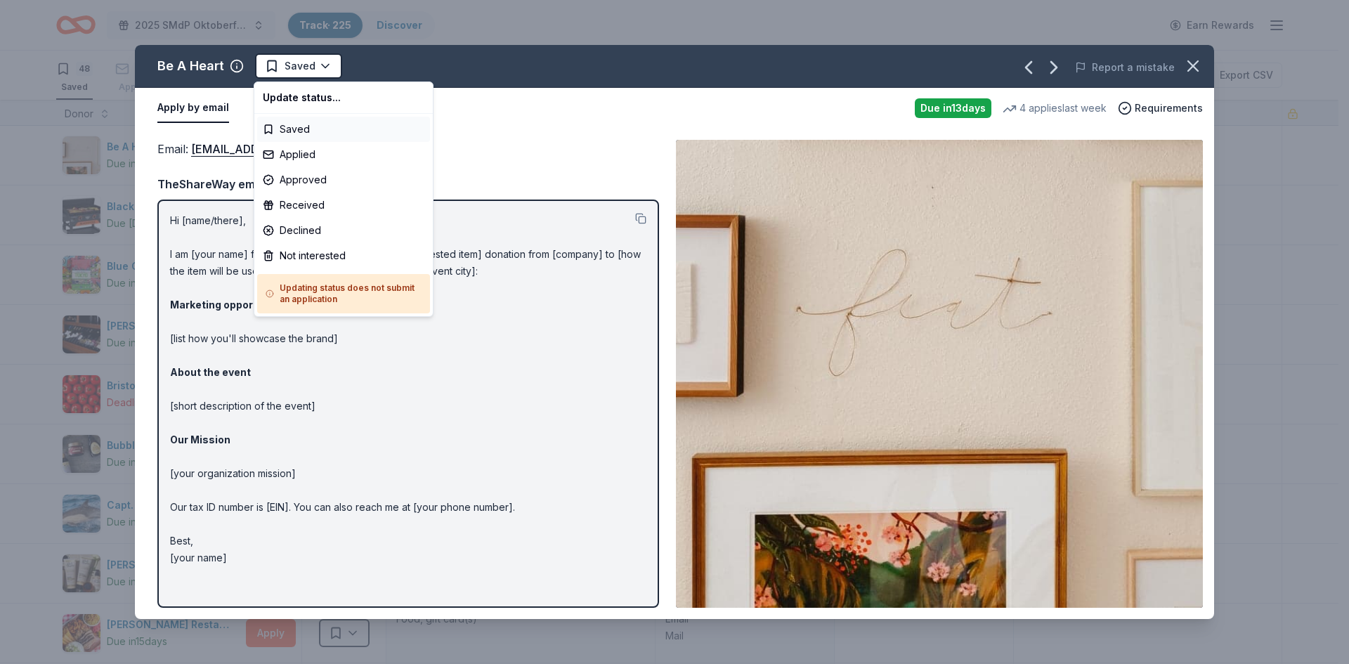 Image resolution: width=1349 pixels, height=664 pixels. I want to click on div: Declined, so click(343, 230).